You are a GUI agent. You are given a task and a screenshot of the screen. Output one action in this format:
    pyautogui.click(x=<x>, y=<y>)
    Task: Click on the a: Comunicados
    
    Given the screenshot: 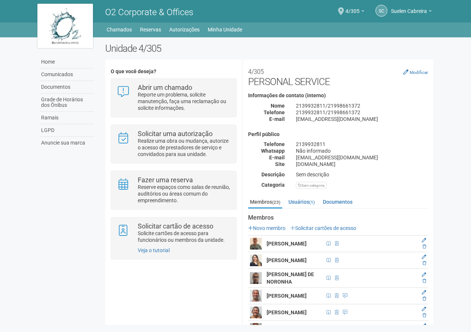 What is the action you would take?
    pyautogui.click(x=67, y=75)
    